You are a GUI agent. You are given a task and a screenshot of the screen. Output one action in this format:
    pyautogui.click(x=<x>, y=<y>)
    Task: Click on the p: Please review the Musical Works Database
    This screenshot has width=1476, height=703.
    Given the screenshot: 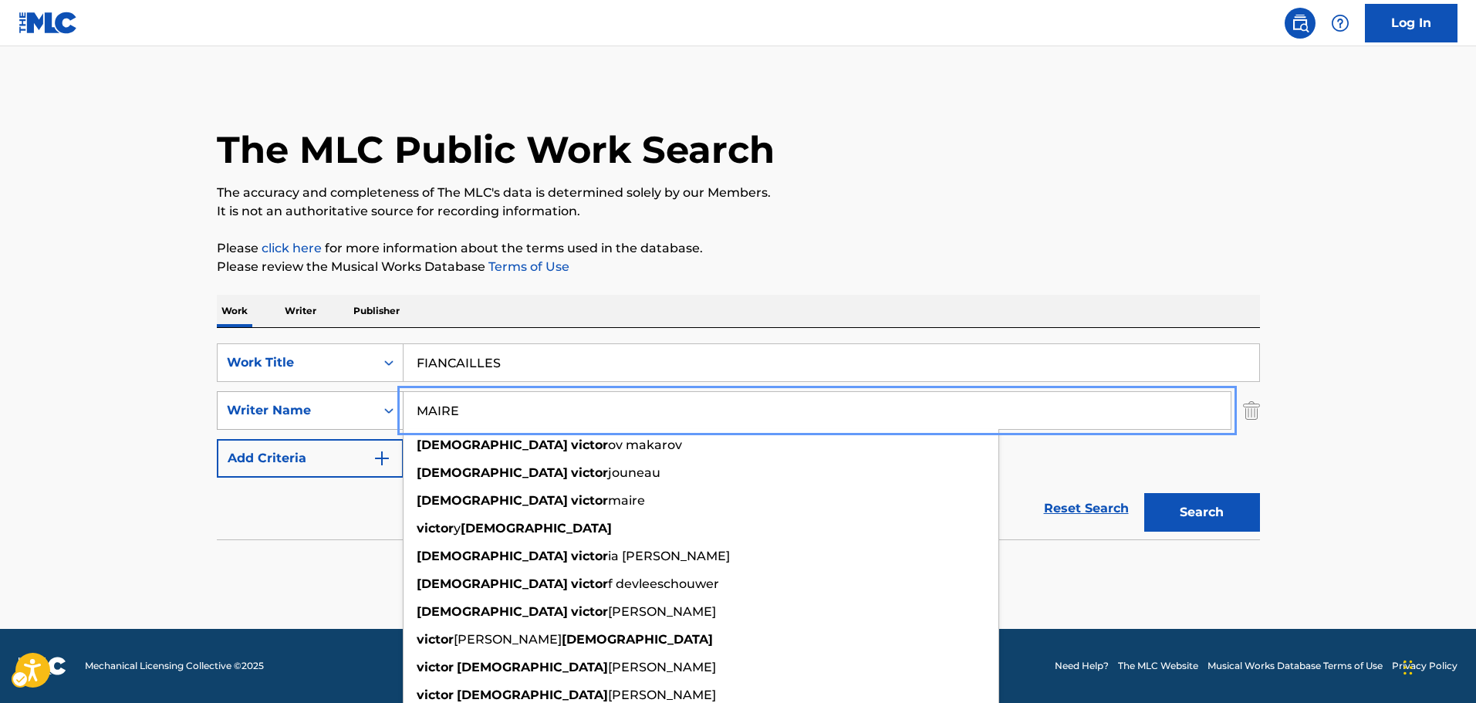 What is the action you would take?
    pyautogui.click(x=738, y=267)
    